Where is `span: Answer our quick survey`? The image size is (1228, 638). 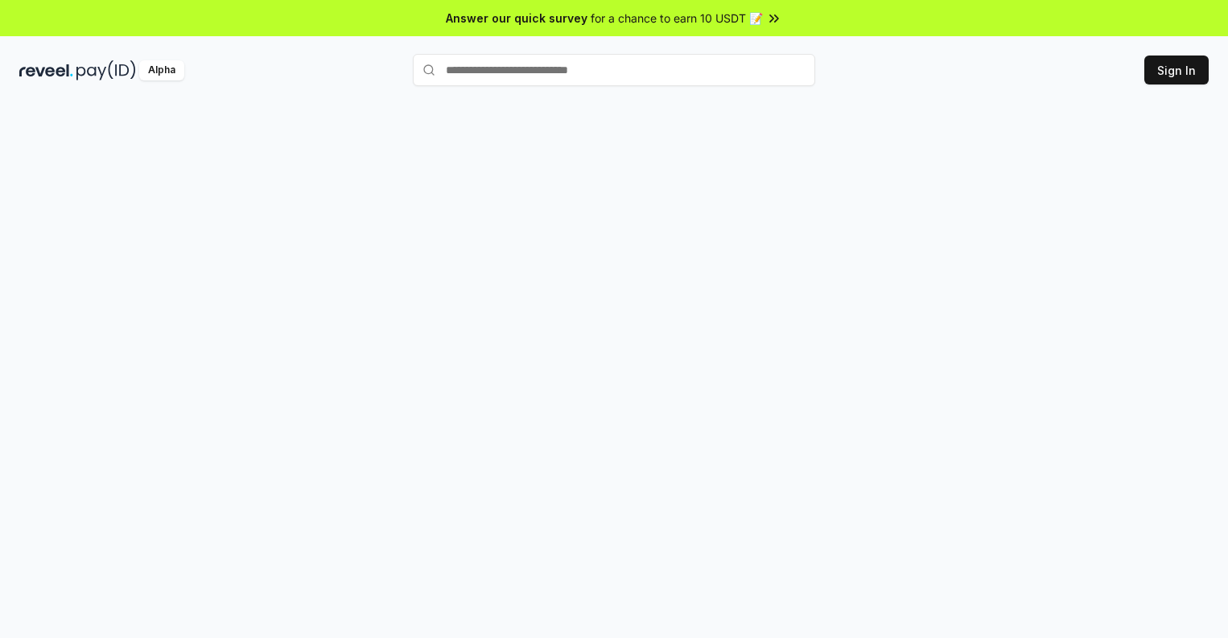
span: Answer our quick survey is located at coordinates (517, 18).